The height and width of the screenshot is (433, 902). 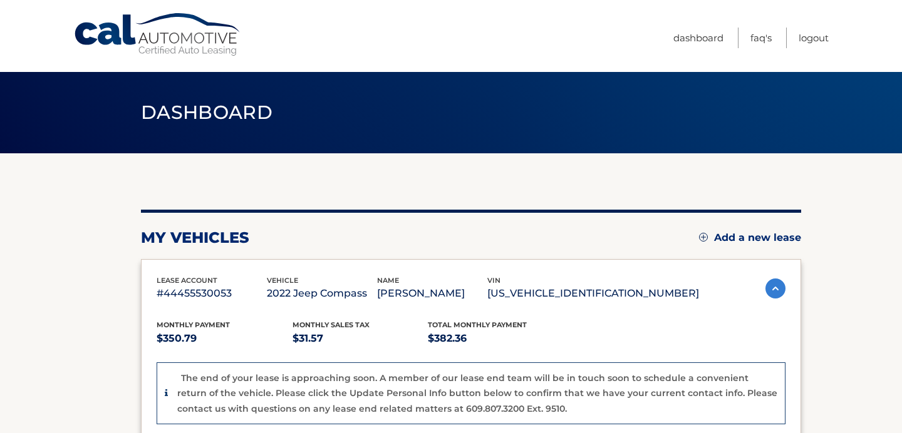 What do you see at coordinates (360, 339) in the screenshot?
I see `p: $31.57` at bounding box center [360, 339].